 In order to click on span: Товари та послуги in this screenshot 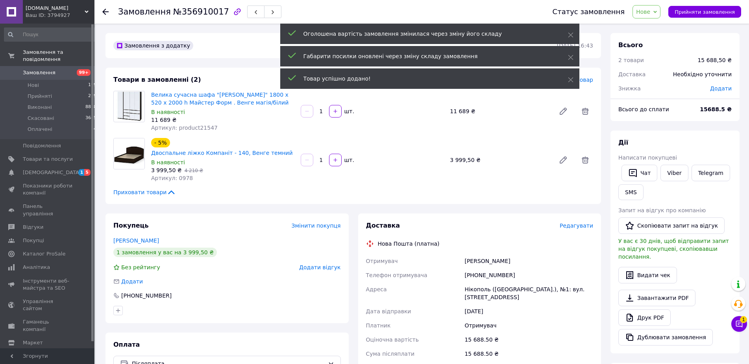, I will do `click(48, 159)`.